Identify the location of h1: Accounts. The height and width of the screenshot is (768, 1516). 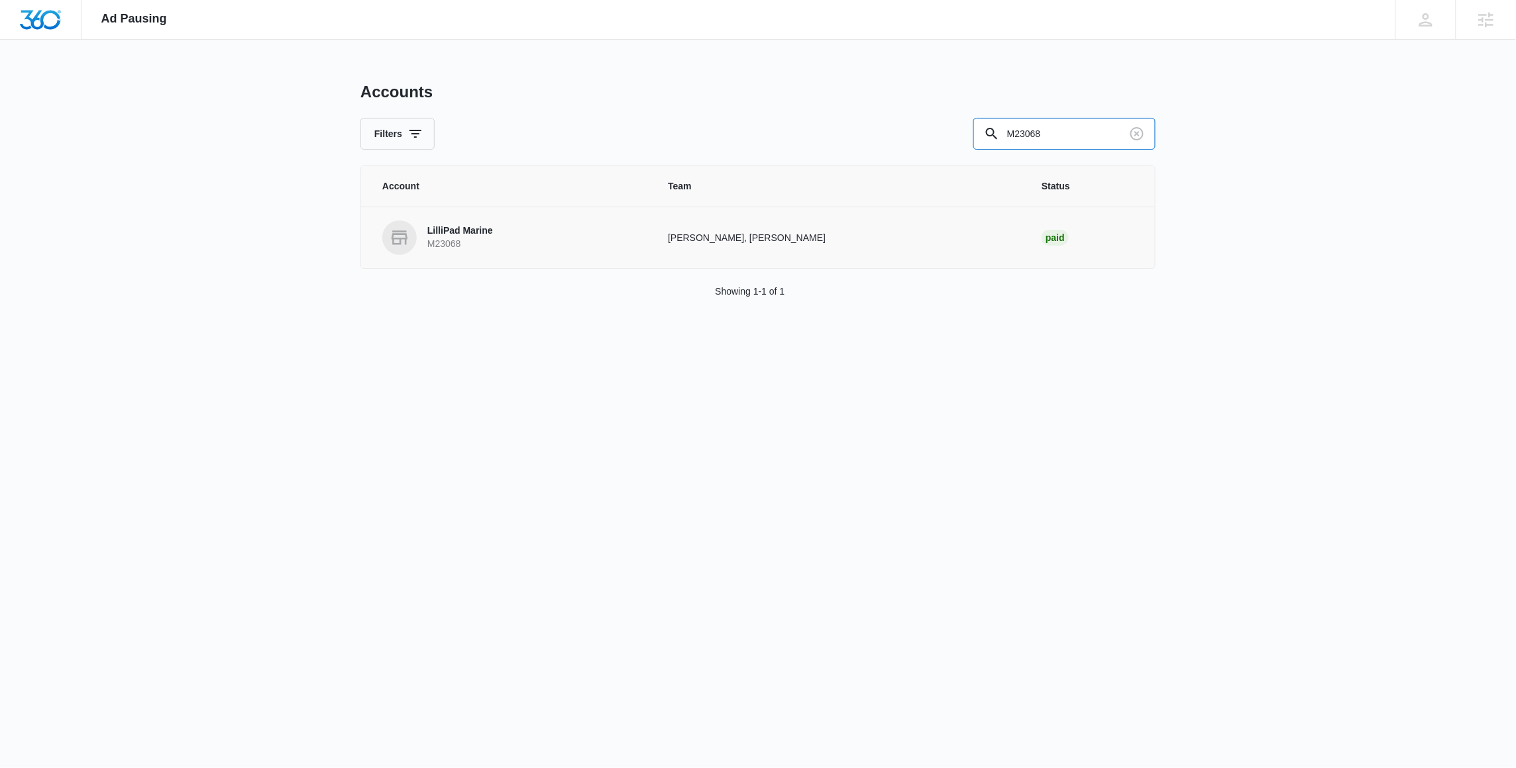
(396, 92).